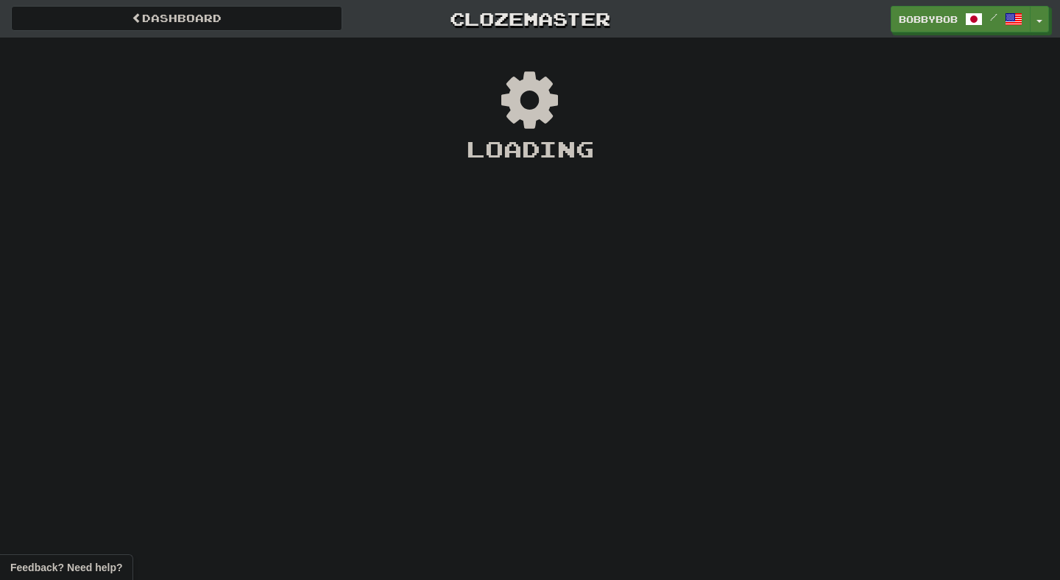 The height and width of the screenshot is (580, 1060). I want to click on span: BobbyBob, so click(928, 19).